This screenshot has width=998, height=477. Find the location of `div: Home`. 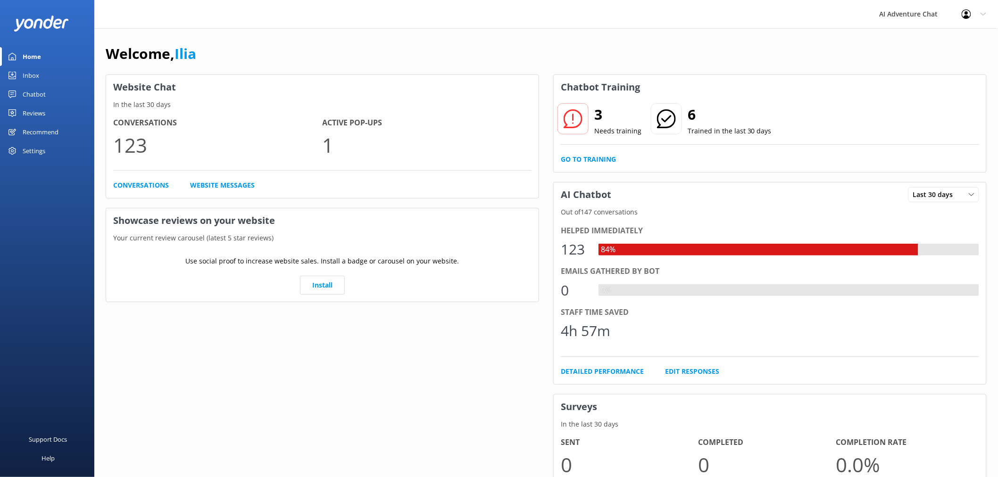

div: Home is located at coordinates (32, 57).